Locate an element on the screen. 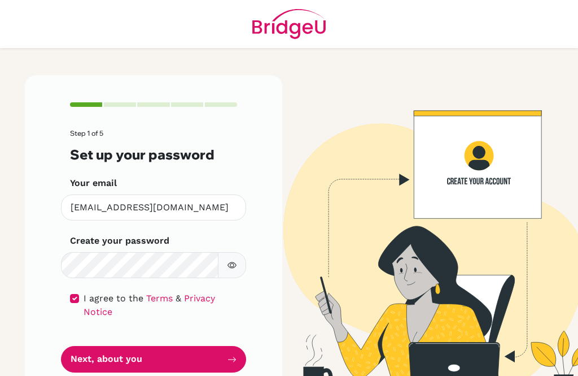  span: Step 1 of 5 is located at coordinates (86, 133).